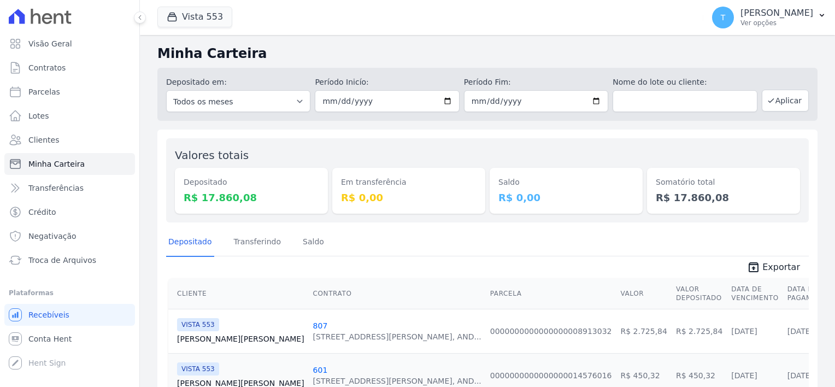 This screenshot has height=387, width=835. Describe the element at coordinates (409, 182) in the screenshot. I see `dt: Em transferência` at that location.